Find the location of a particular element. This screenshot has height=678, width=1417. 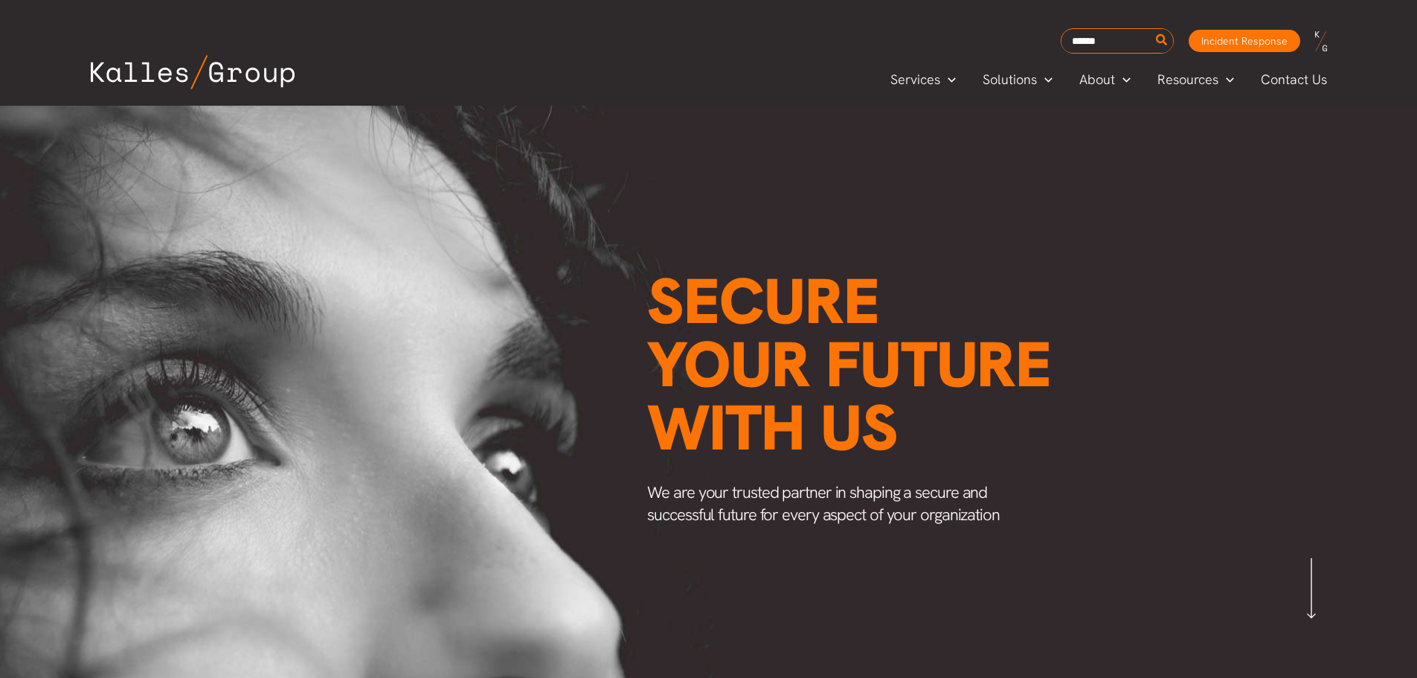

span: About is located at coordinates (1097, 80).